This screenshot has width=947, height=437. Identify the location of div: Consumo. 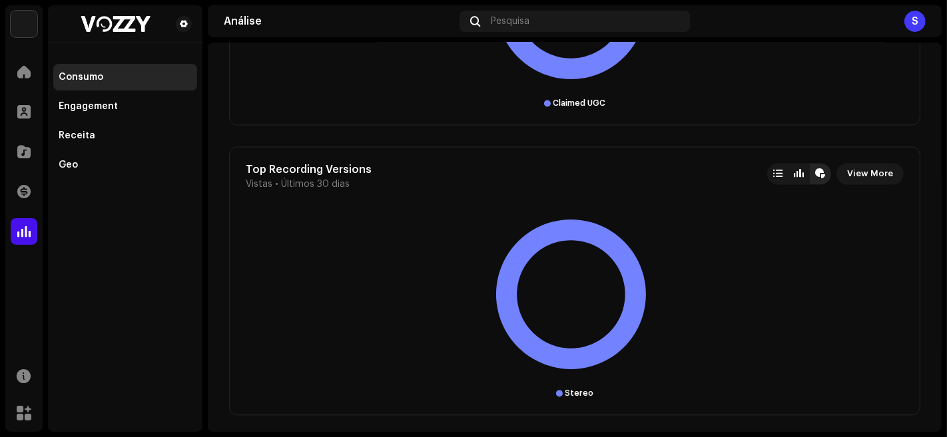
(81, 77).